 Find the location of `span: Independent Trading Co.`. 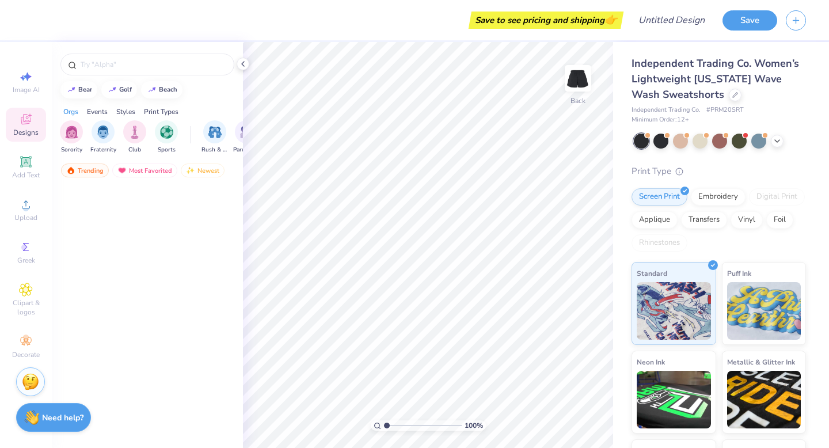

span: Independent Trading Co. is located at coordinates (666, 110).